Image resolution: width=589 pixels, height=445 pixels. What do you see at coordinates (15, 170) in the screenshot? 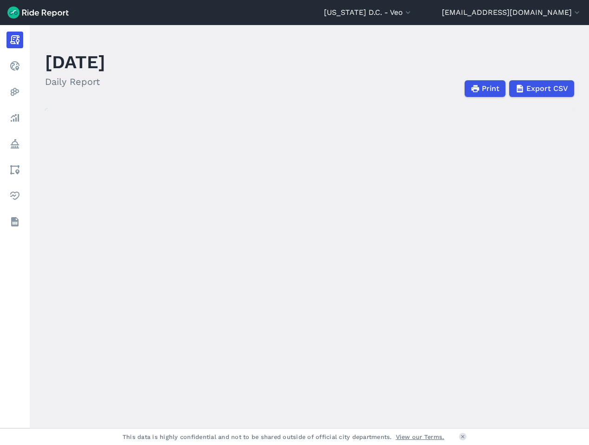
I see `a: Areas` at bounding box center [15, 170].